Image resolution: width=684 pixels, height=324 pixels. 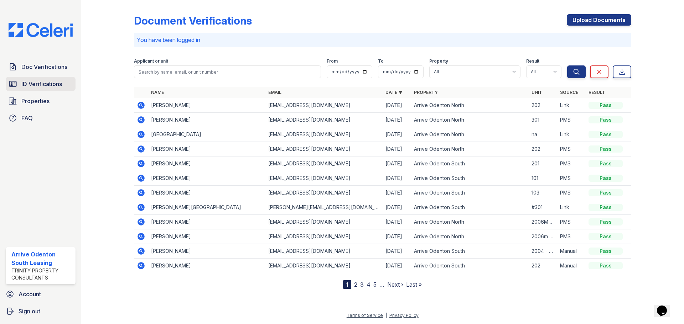 I want to click on a: 3, so click(x=362, y=285).